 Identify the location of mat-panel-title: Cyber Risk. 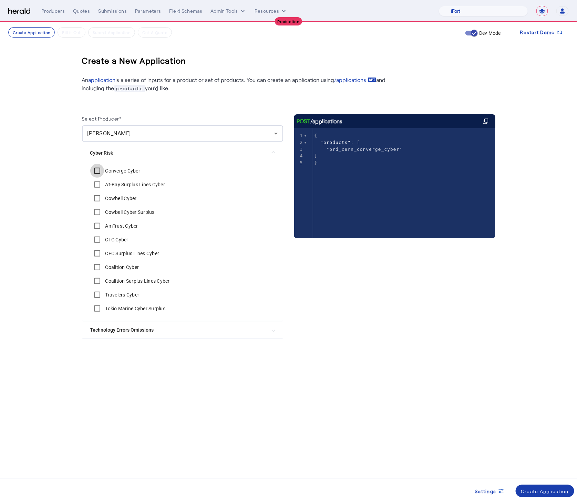
(178, 153).